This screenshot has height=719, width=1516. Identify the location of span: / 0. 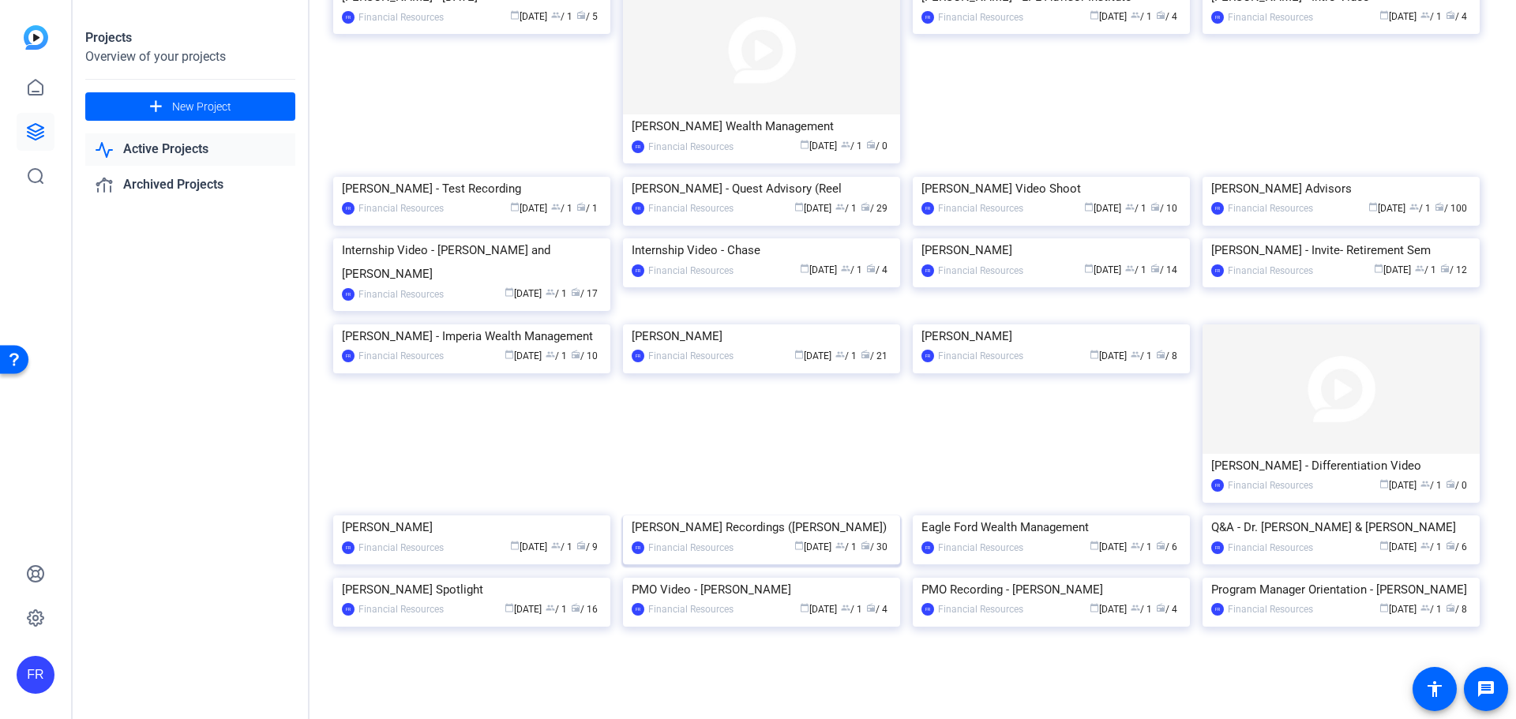
(876, 146).